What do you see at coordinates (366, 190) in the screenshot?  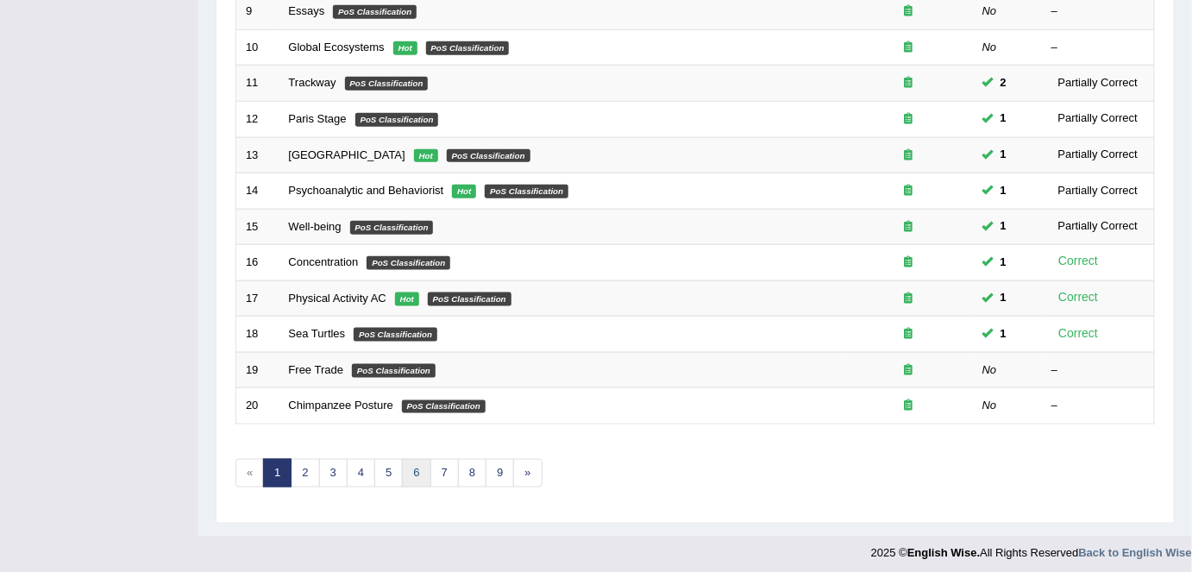 I see `a: Psychoanalytic and Behaviorist` at bounding box center [366, 190].